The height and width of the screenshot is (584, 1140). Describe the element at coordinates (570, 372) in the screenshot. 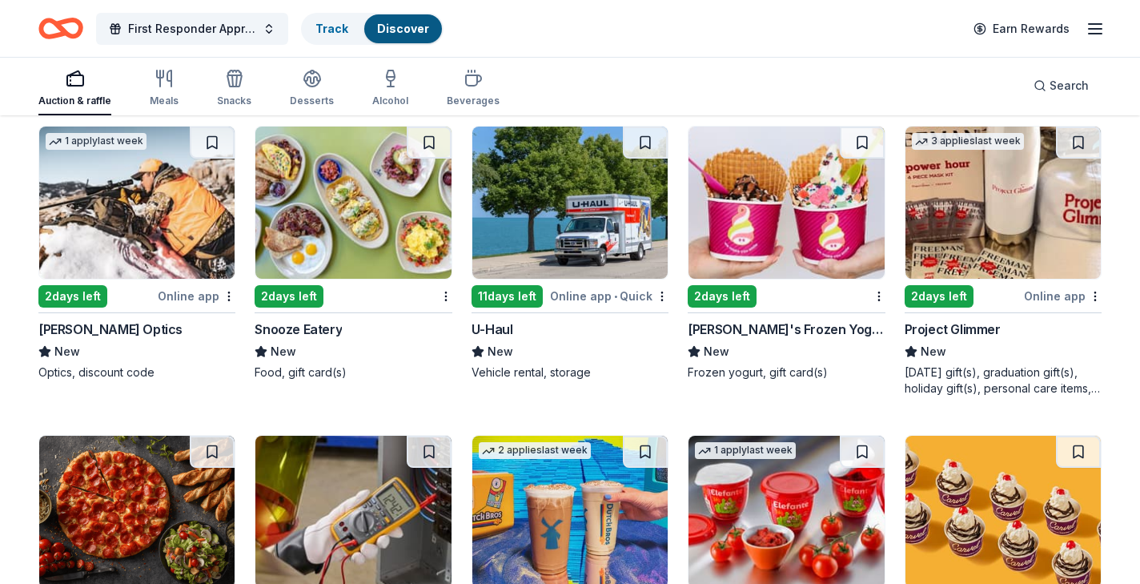

I see `div: Vehicle rental, storage` at that location.